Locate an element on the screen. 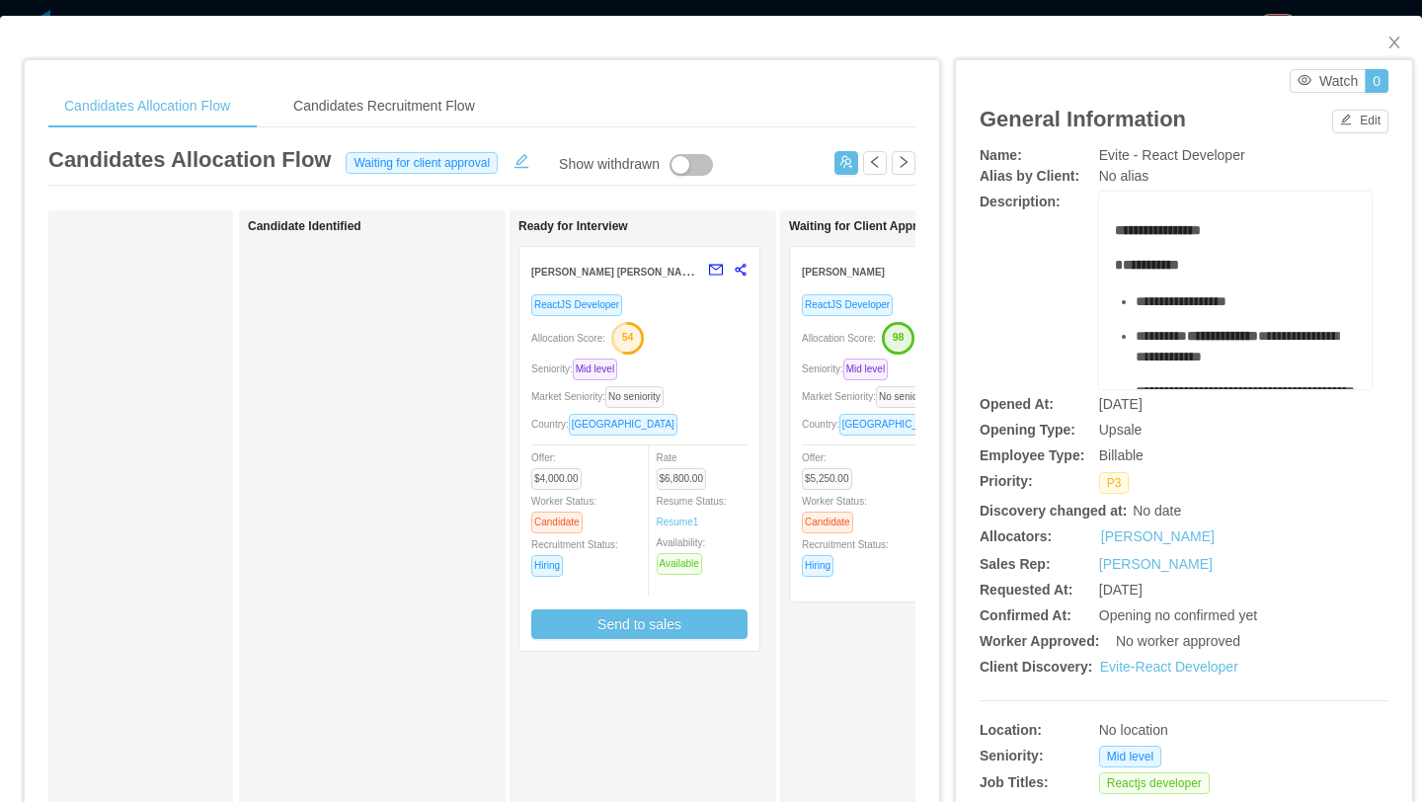 This screenshot has height=802, width=1422. button: icon: right is located at coordinates (904, 163).